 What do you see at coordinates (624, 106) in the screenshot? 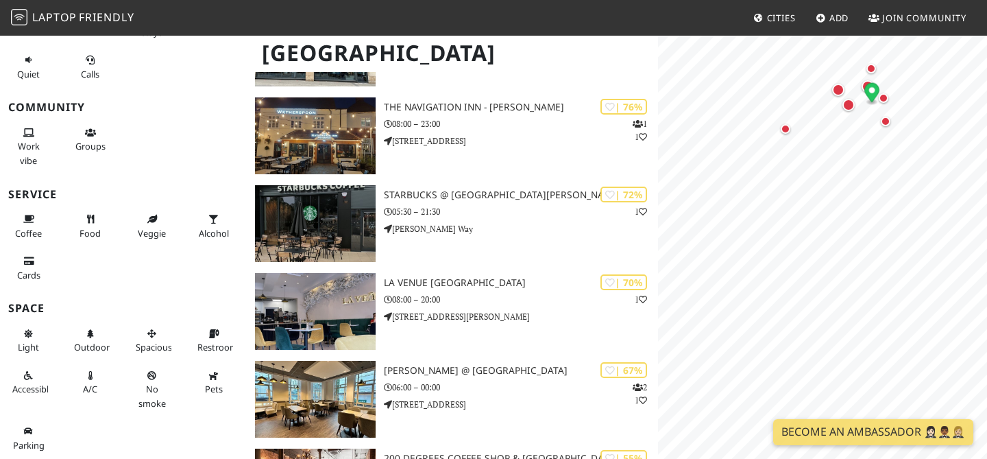
I see `div: | 76%` at bounding box center [624, 106].